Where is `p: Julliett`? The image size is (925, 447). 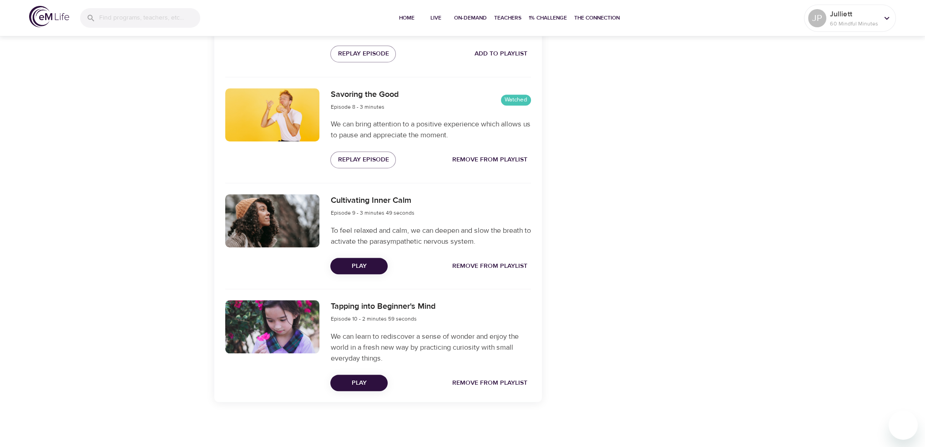 p: Julliett is located at coordinates (854, 14).